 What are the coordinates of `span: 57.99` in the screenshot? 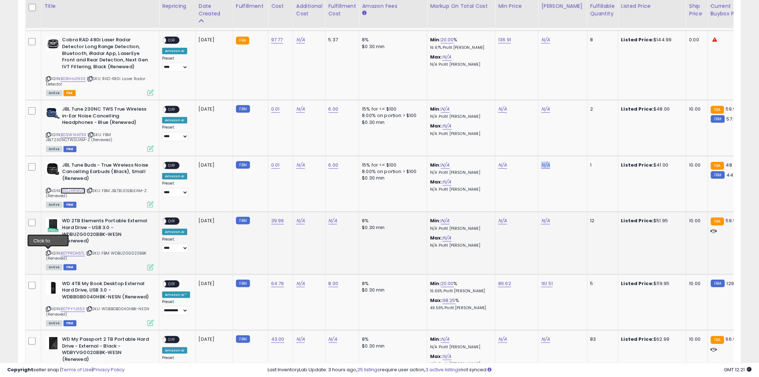 It's located at (733, 119).